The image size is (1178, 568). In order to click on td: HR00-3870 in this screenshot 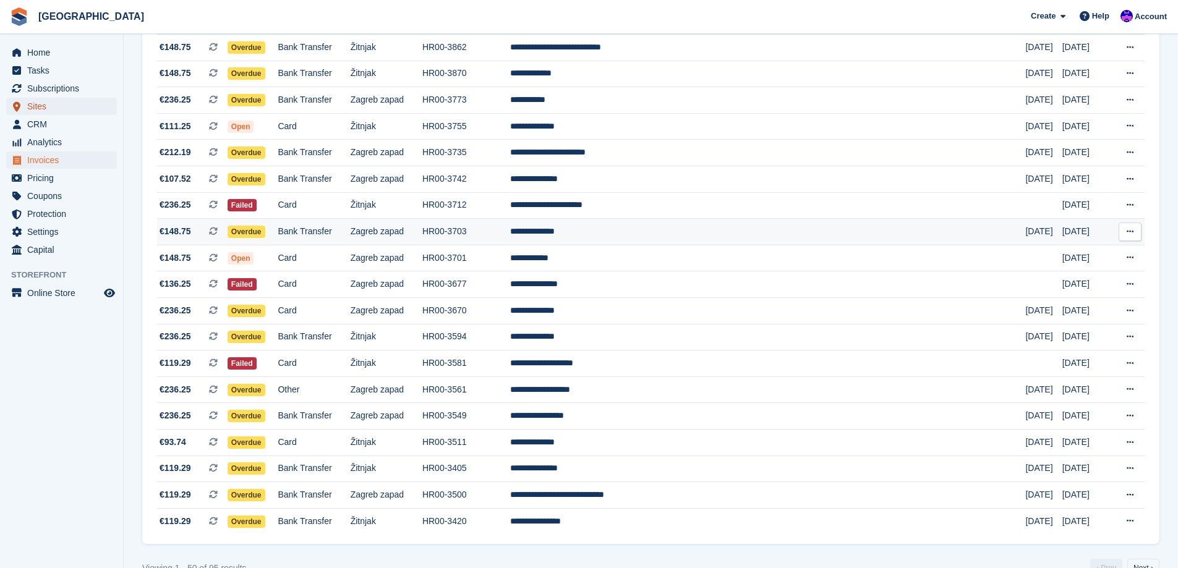, I will do `click(466, 74)`.